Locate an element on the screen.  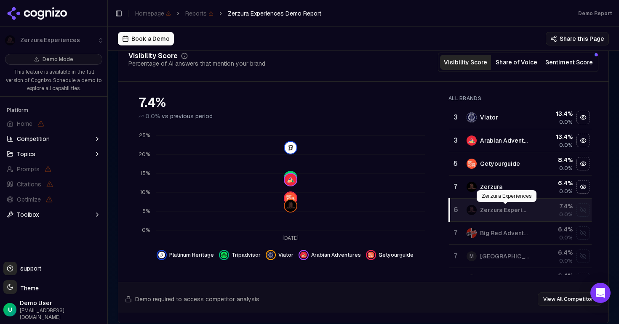
button: Competition is located at coordinates (53, 139).